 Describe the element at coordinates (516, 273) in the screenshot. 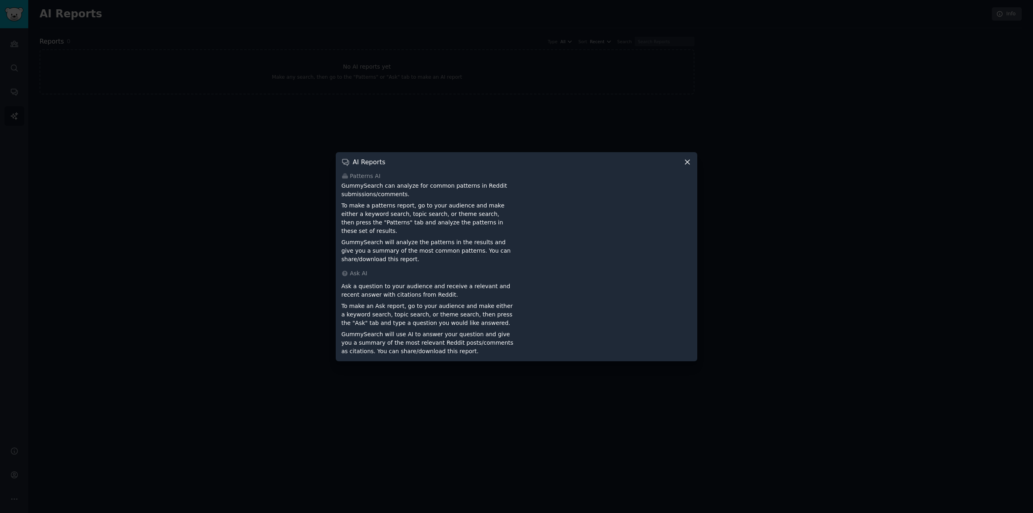

I see `div: Ask AI` at that location.